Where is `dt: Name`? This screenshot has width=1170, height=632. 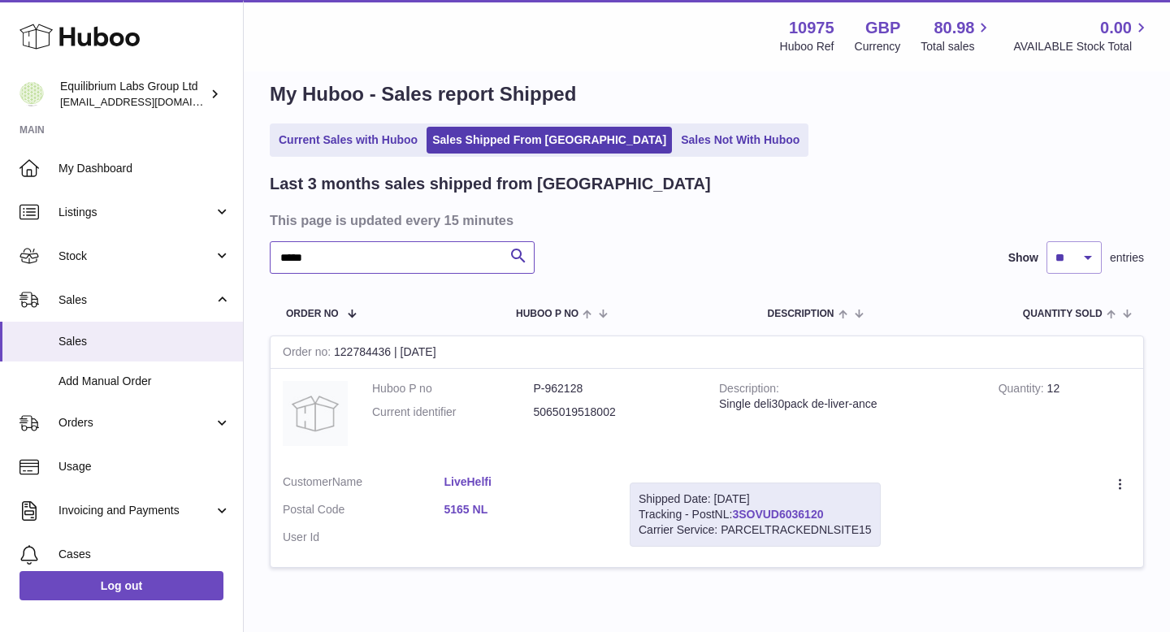 dt: Name is located at coordinates (363, 484).